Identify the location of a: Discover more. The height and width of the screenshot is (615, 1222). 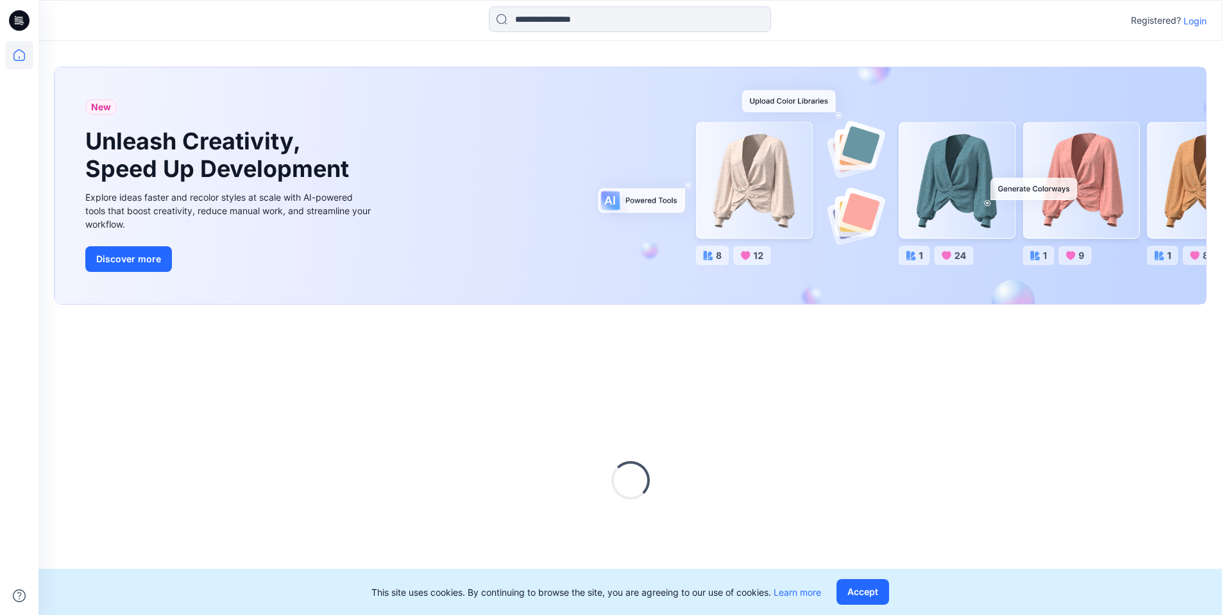
(230, 259).